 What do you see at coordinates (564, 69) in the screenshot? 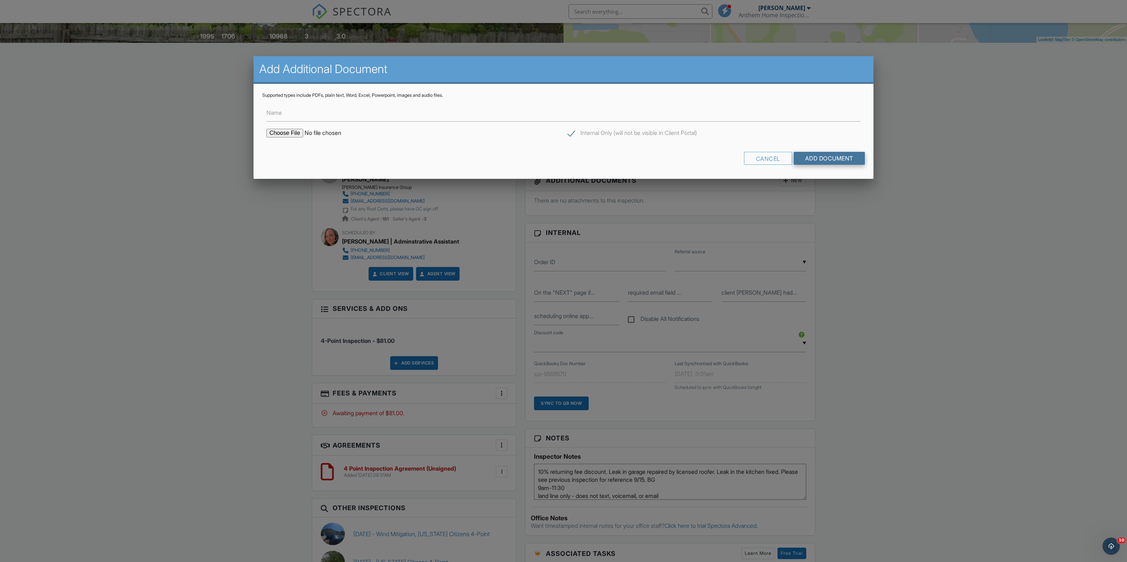
I see `h2: Add Additional Document` at bounding box center [564, 69].